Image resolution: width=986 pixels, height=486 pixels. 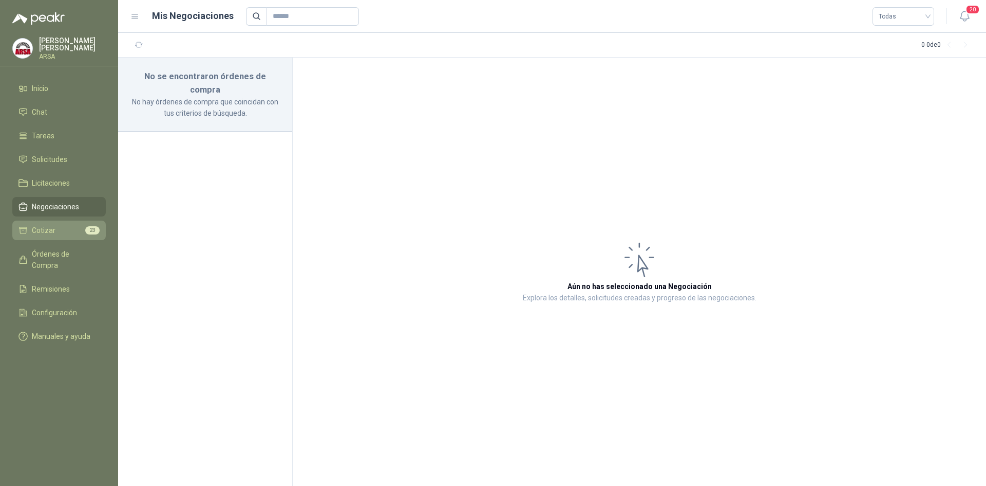 I want to click on span: Inicio, so click(x=40, y=88).